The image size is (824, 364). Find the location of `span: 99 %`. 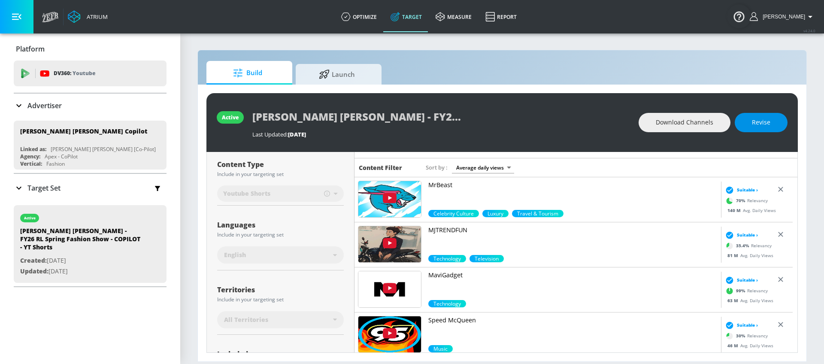

span: 99 % is located at coordinates (742, 291).